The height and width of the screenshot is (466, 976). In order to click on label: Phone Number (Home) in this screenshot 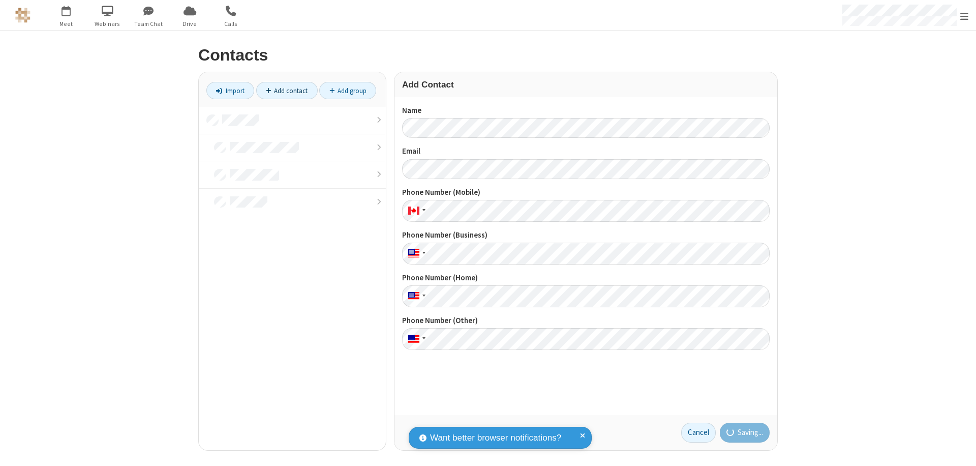, I will do `click(586, 278)`.